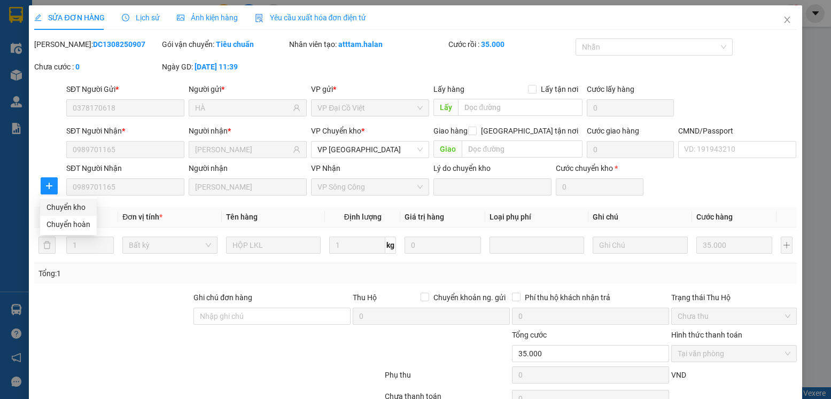  I want to click on b: 0, so click(77, 67).